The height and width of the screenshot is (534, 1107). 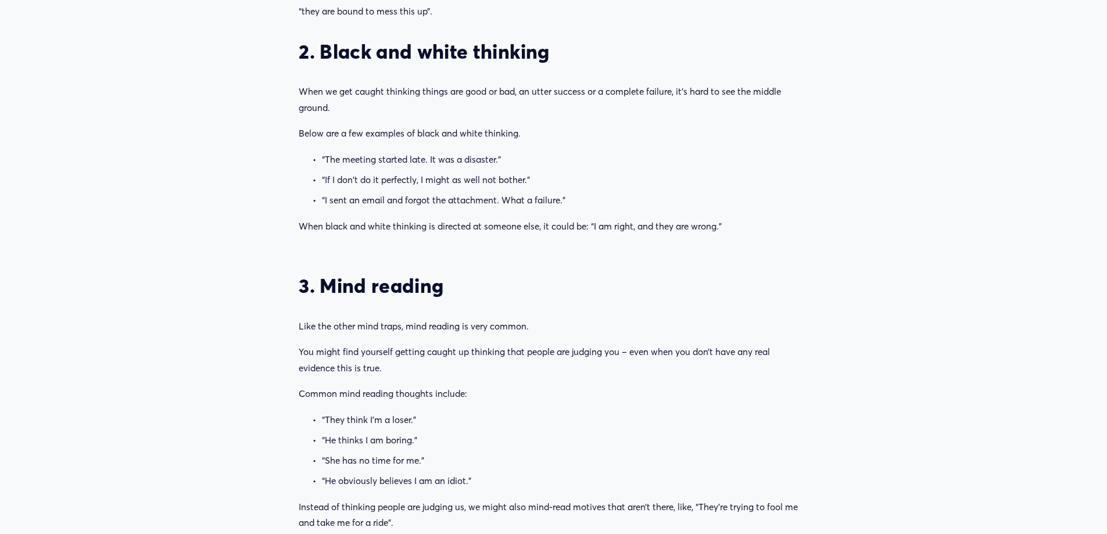 I want to click on p: “They think I’m a loser.”, so click(x=565, y=420).